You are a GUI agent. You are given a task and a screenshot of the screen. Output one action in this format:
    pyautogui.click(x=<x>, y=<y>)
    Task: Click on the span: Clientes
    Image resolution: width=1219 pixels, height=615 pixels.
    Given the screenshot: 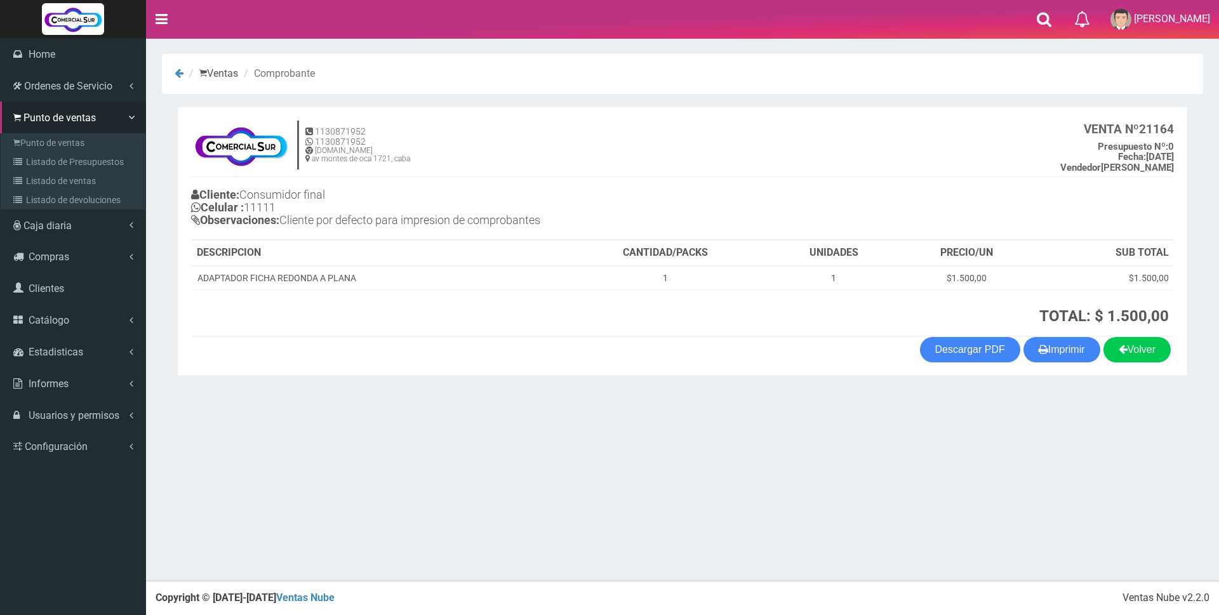 What is the action you would take?
    pyautogui.click(x=46, y=288)
    